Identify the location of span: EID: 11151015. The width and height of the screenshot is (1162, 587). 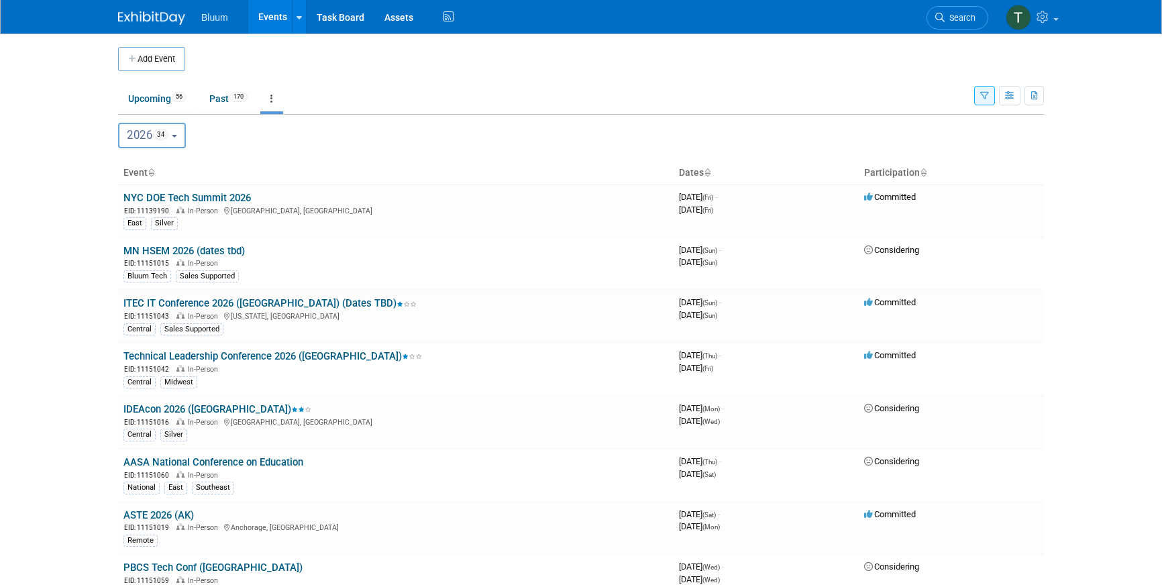
(149, 263).